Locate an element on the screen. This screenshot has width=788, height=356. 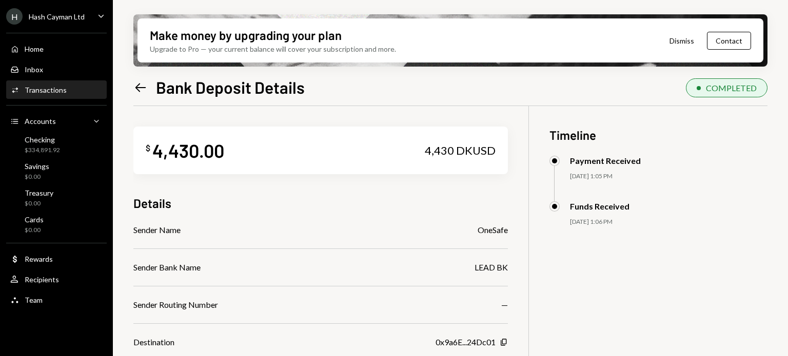
a: Treasury$0.00 is located at coordinates (56, 198).